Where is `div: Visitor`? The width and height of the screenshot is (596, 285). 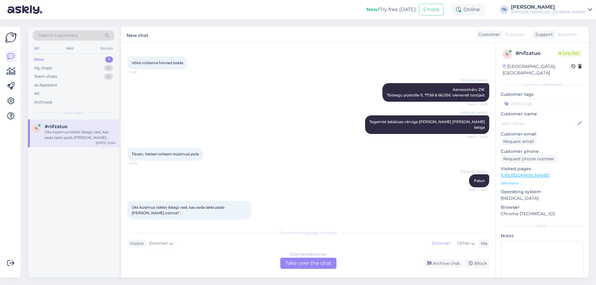
div: Visitor is located at coordinates (136, 244).